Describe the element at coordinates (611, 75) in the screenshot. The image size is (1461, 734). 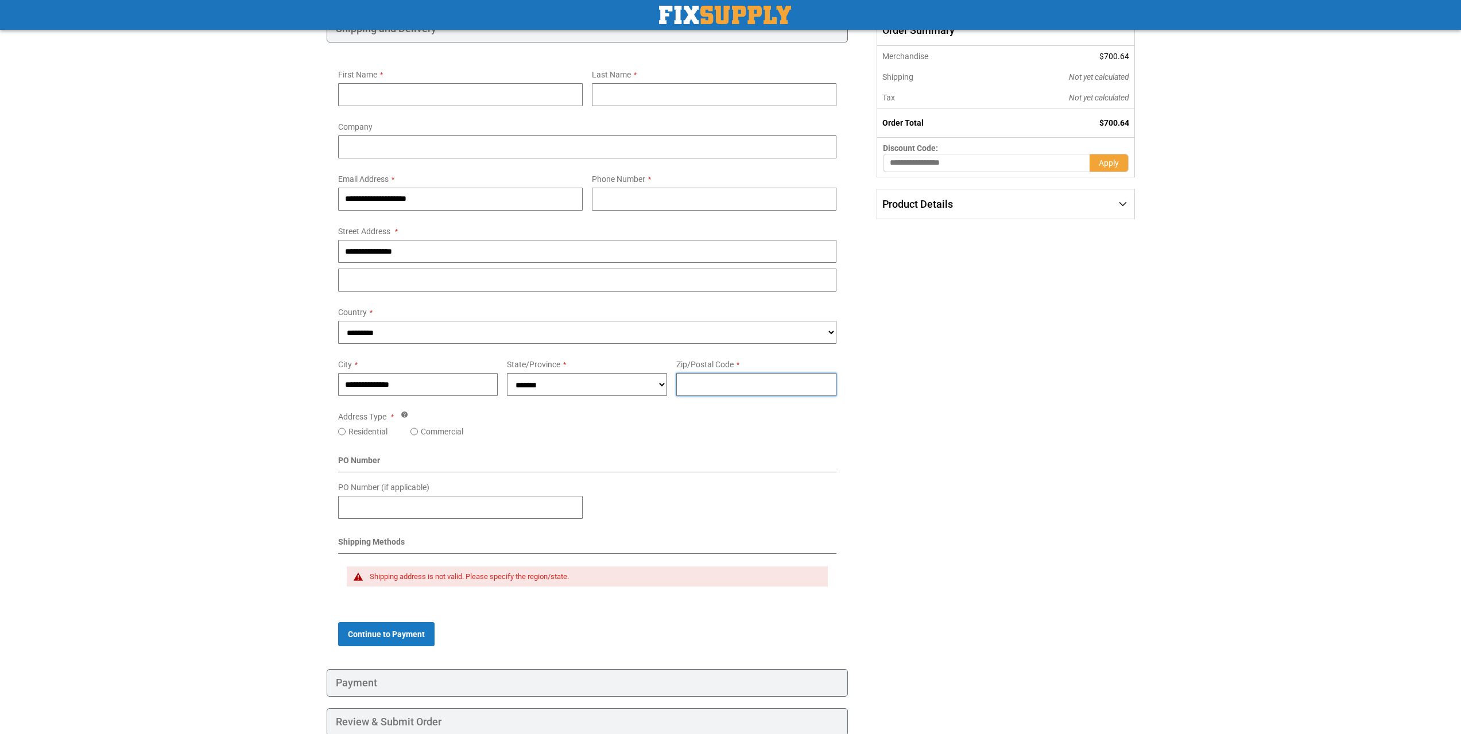
I see `span: Last Name` at that location.